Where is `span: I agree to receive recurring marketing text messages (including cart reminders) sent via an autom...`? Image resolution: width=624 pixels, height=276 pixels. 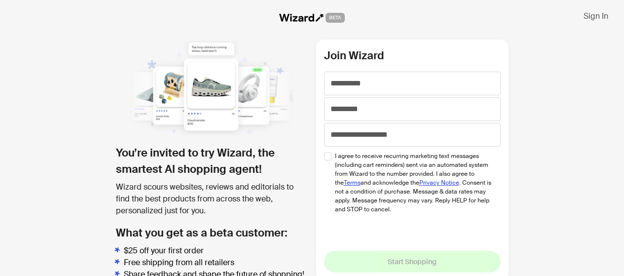
span: I agree to receive recurring marketing text messages (including cart reminders) sent via an autom... is located at coordinates (414, 182).